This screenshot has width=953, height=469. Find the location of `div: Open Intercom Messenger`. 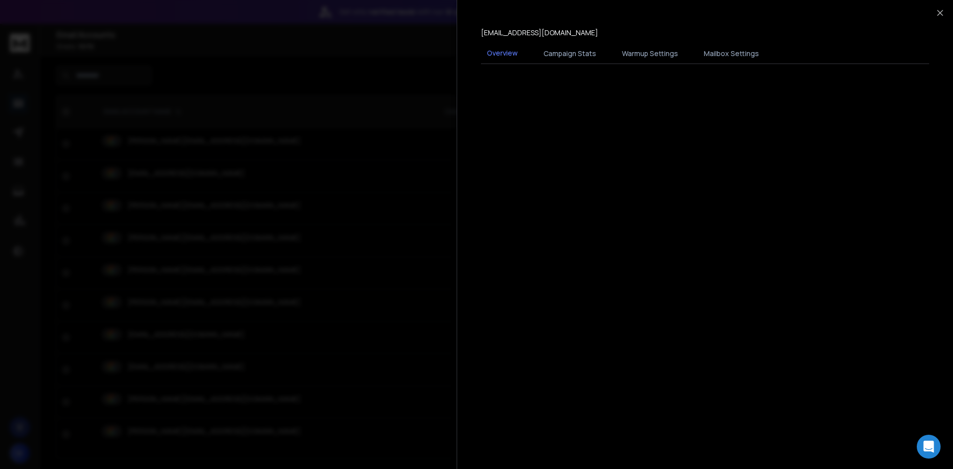

div: Open Intercom Messenger is located at coordinates (929, 447).